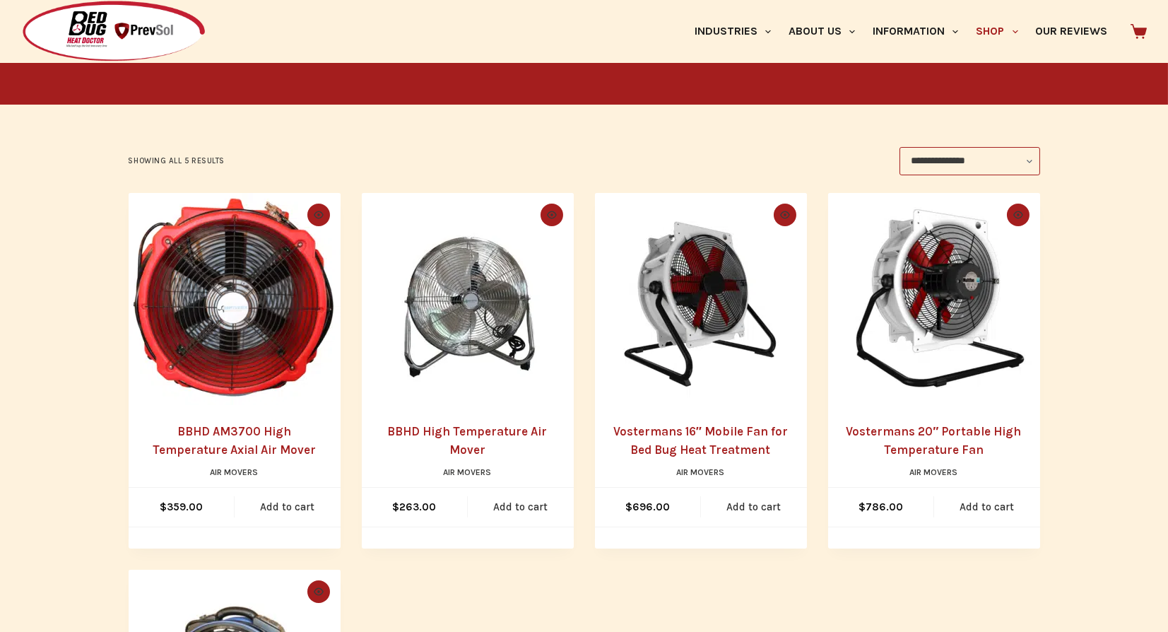 Image resolution: width=1168 pixels, height=632 pixels. I want to click on a: Add to cart: “Vostermans 20" Portable High Temperature Fan”, so click(987, 507).